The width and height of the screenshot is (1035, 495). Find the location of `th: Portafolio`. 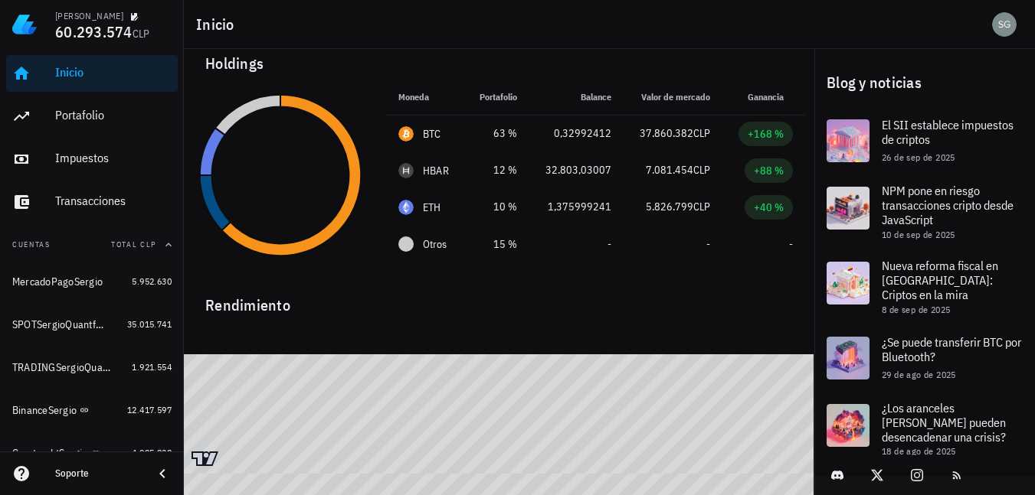

th: Portafolio is located at coordinates (496, 97).